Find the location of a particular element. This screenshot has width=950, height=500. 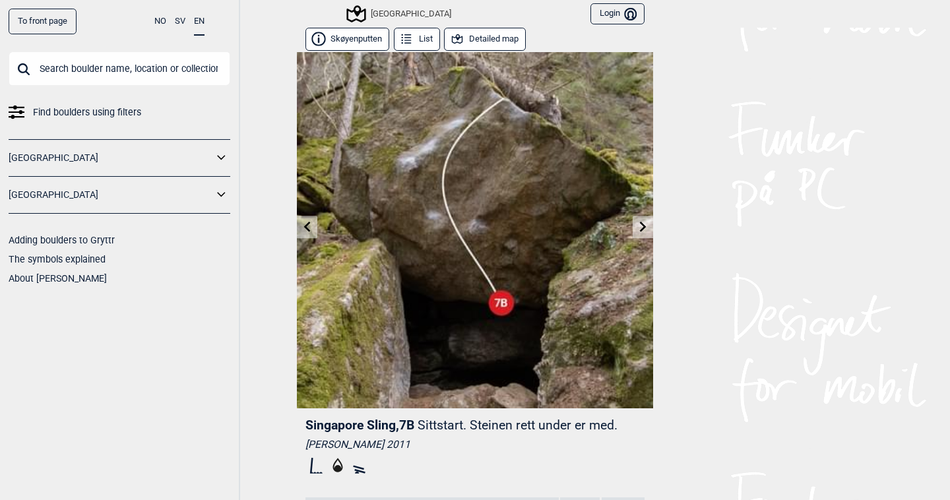

img: Singapore Sling 200422 is located at coordinates (475, 230).